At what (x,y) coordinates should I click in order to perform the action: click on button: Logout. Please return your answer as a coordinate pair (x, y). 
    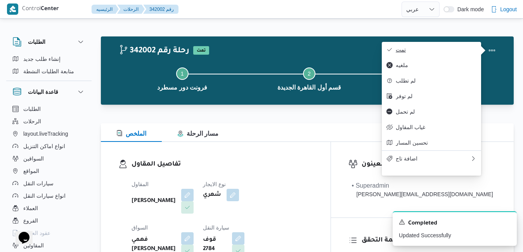
    Looking at the image, I should click on (504, 9).